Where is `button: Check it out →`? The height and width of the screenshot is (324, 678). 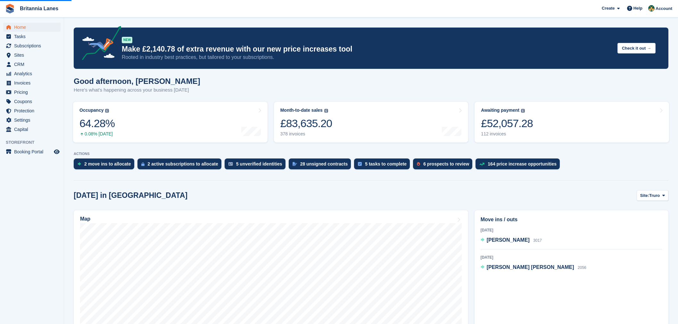 button: Check it out → is located at coordinates (636, 48).